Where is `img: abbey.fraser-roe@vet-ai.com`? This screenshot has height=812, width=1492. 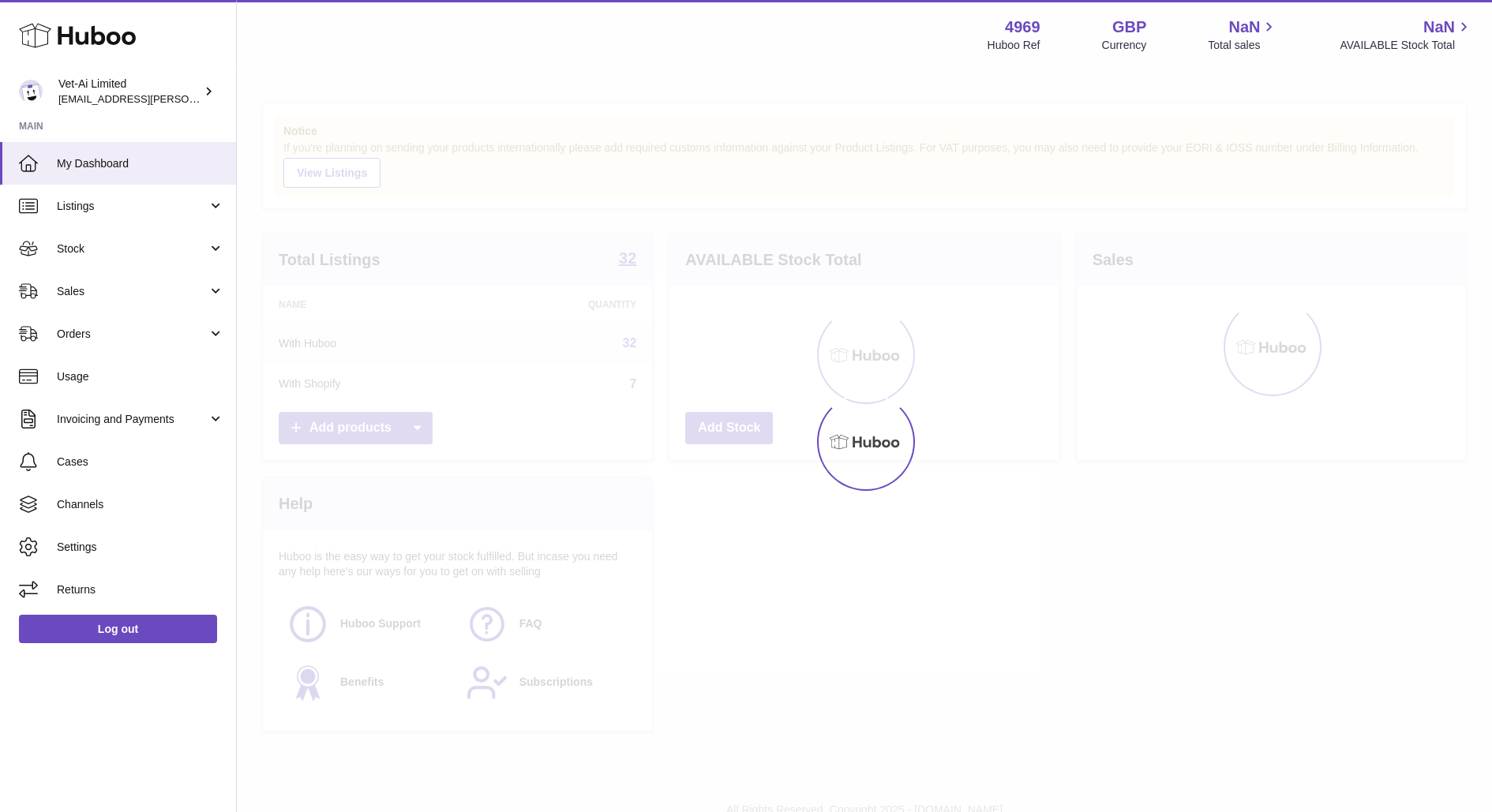
img: abbey.fraser-roe@vet-ai.com is located at coordinates (31, 92).